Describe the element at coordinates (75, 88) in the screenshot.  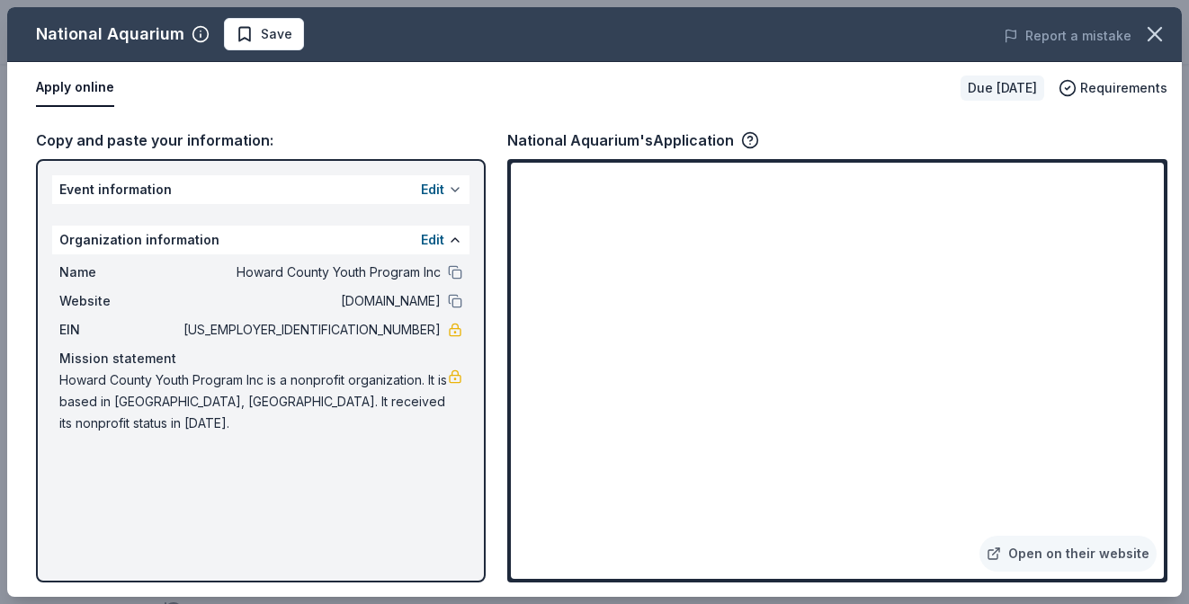
I see `button: Apply online` at that location.